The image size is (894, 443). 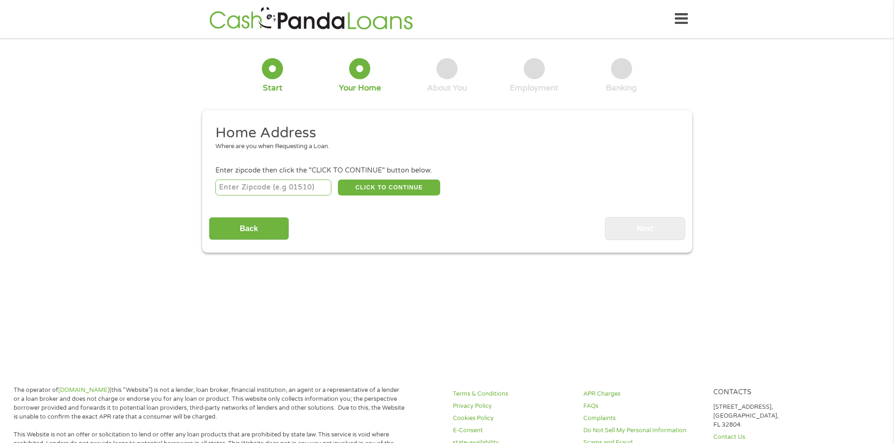 I want to click on div: About You, so click(x=447, y=88).